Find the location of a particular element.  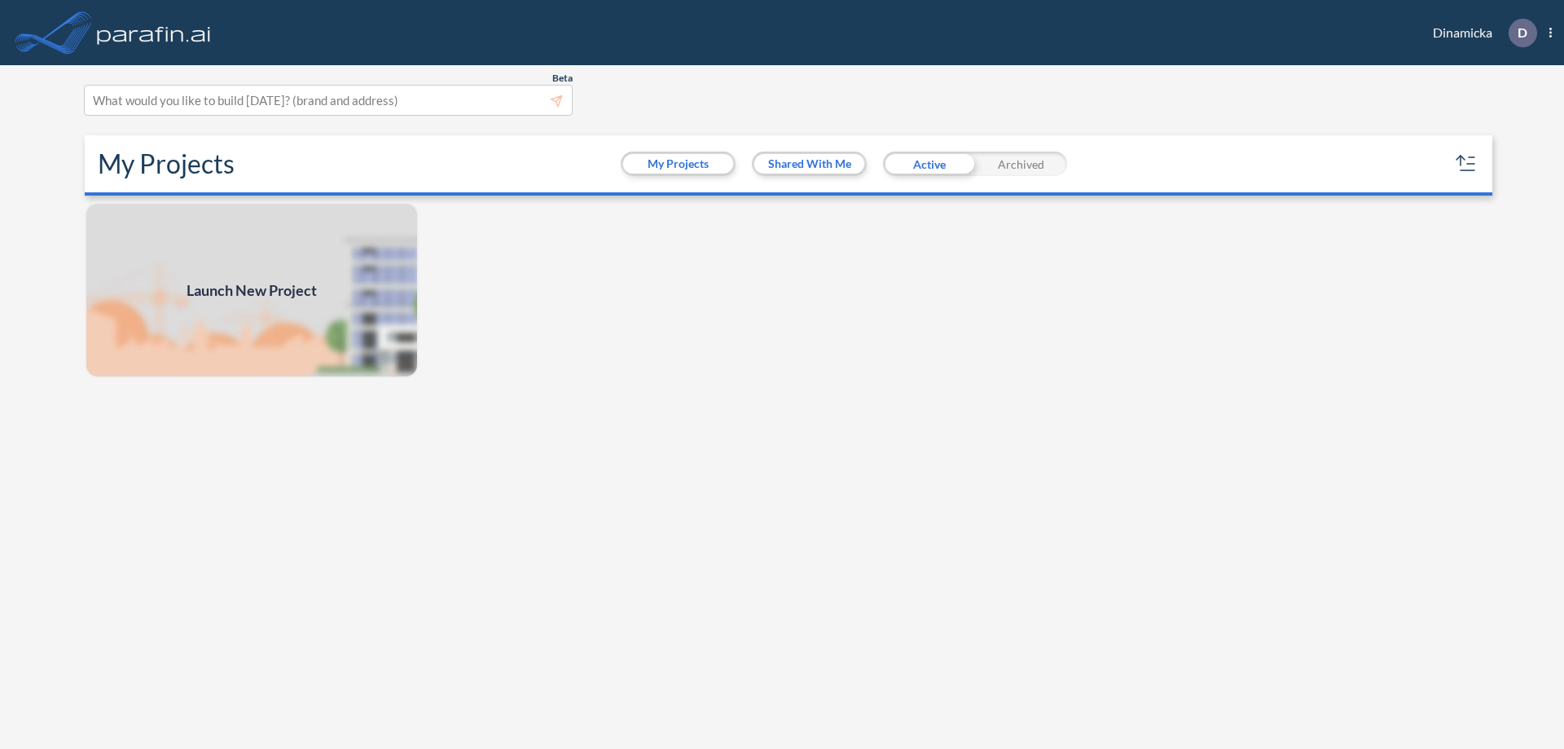

img: add is located at coordinates (252, 290).